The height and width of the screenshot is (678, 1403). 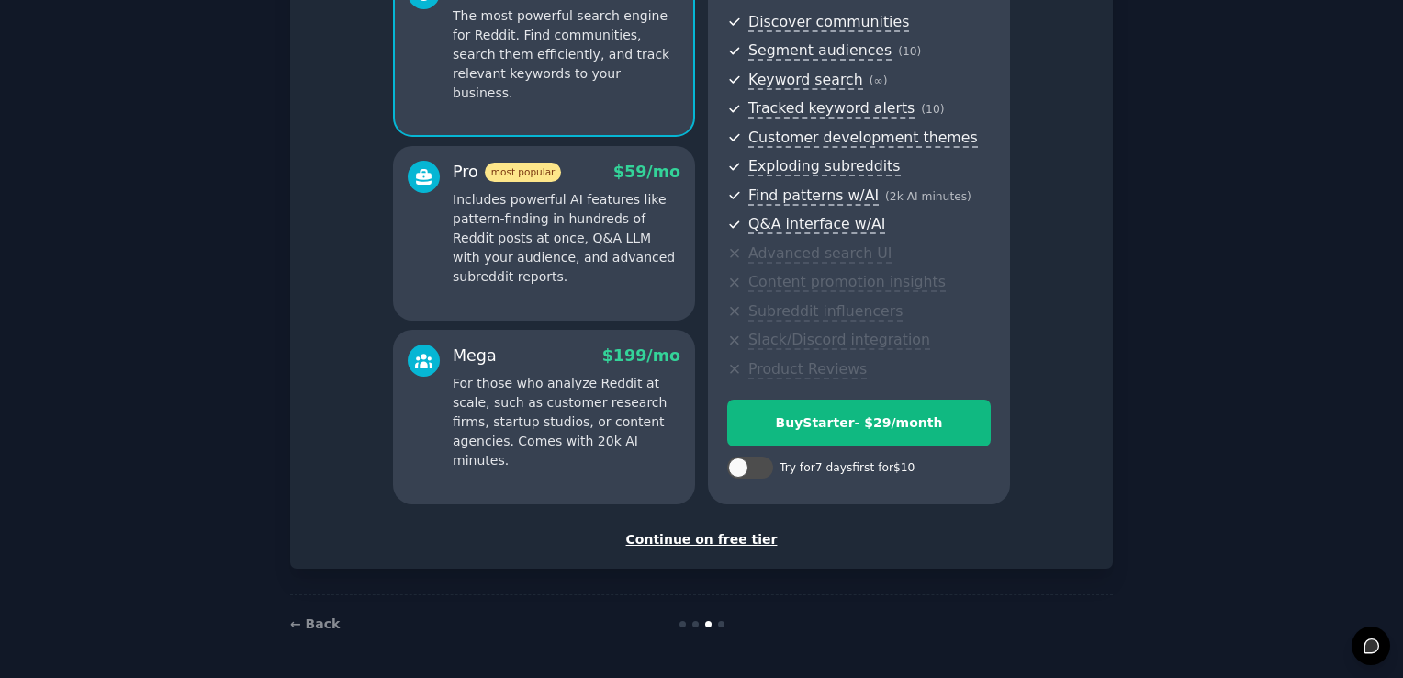 What do you see at coordinates (824, 166) in the screenshot?
I see `span: Exploding subreddits` at bounding box center [824, 166].